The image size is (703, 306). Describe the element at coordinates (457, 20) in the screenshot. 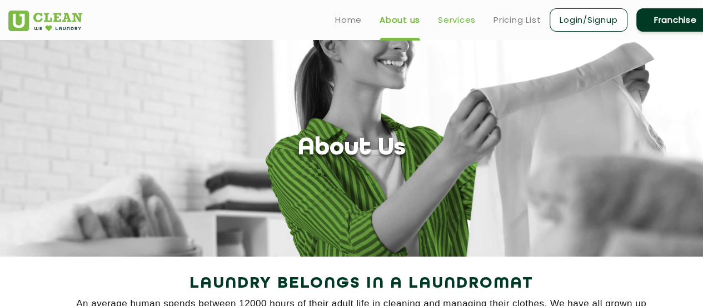

I see `a: Services` at that location.